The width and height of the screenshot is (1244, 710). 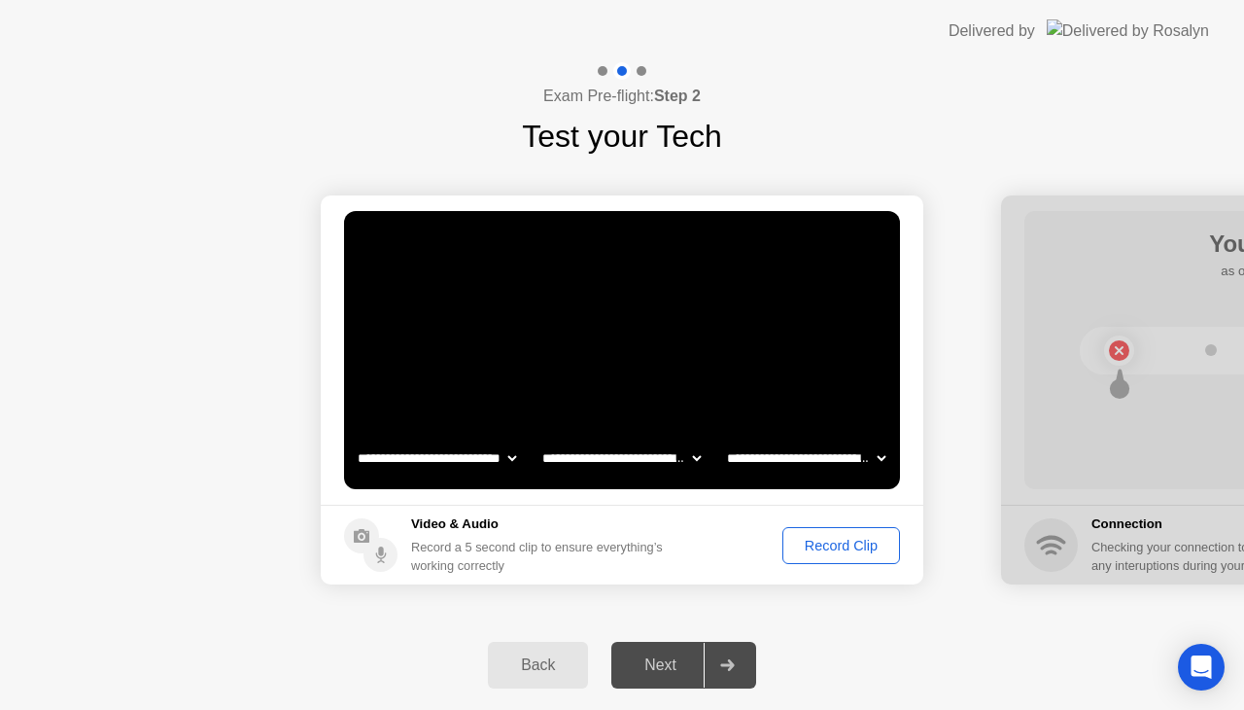 What do you see at coordinates (991, 31) in the screenshot?
I see `div: Delivered by` at bounding box center [991, 31].